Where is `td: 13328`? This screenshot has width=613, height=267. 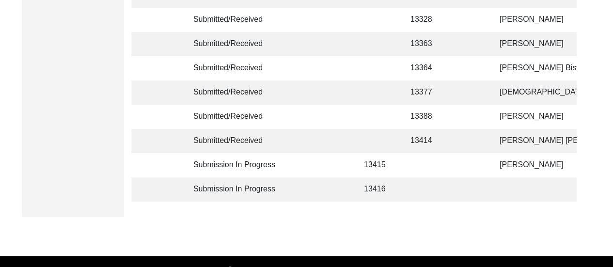 td: 13328 is located at coordinates (426, 20).